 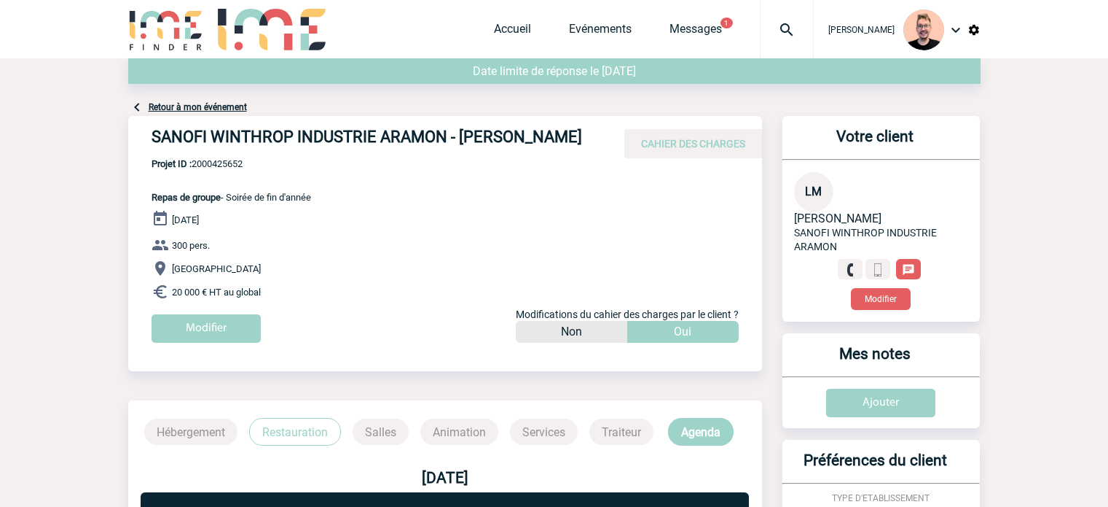 I want to click on p: Traiteur, so click(x=622, y=431).